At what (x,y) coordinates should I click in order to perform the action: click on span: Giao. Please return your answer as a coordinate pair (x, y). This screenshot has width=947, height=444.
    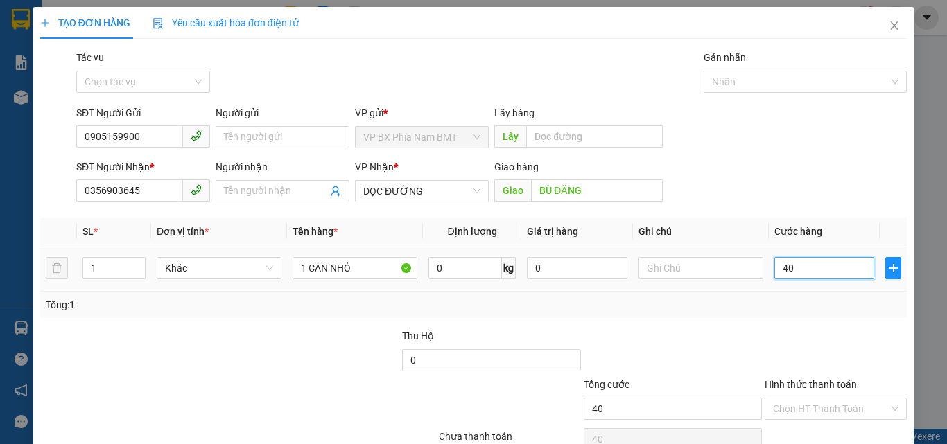
    Looking at the image, I should click on (512, 191).